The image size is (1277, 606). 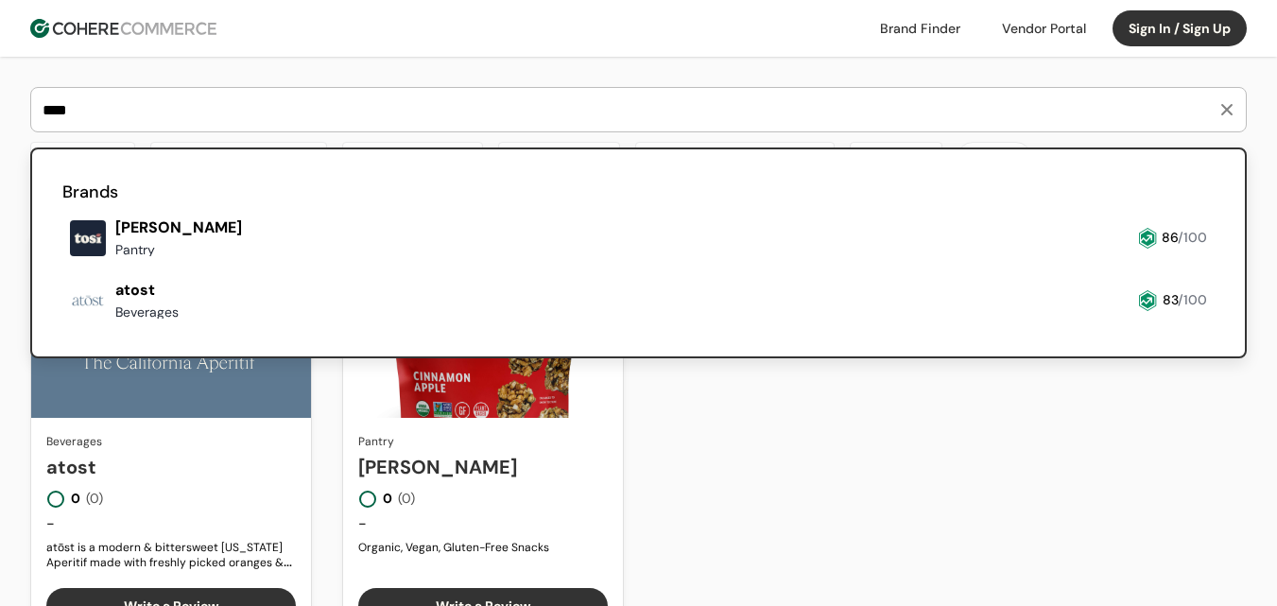 What do you see at coordinates (1170, 237) in the screenshot?
I see `span: 86` at bounding box center [1170, 237].